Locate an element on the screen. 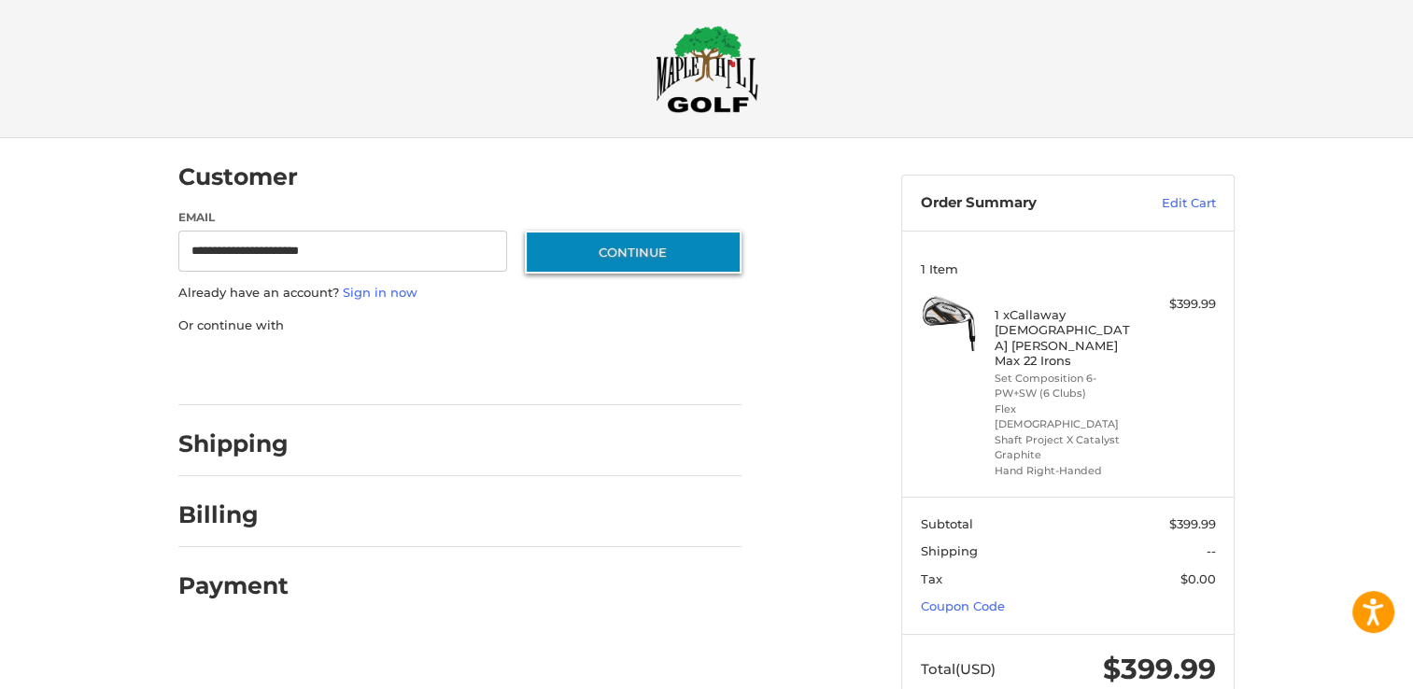 This screenshot has height=689, width=1413. h2: Customer is located at coordinates (238, 177).